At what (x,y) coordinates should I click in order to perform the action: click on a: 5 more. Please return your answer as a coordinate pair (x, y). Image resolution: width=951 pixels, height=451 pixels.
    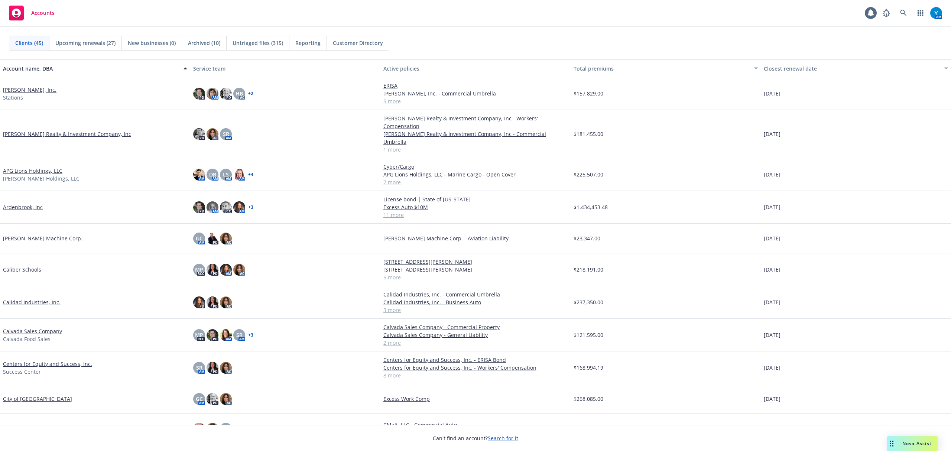
    Looking at the image, I should click on (476, 277).